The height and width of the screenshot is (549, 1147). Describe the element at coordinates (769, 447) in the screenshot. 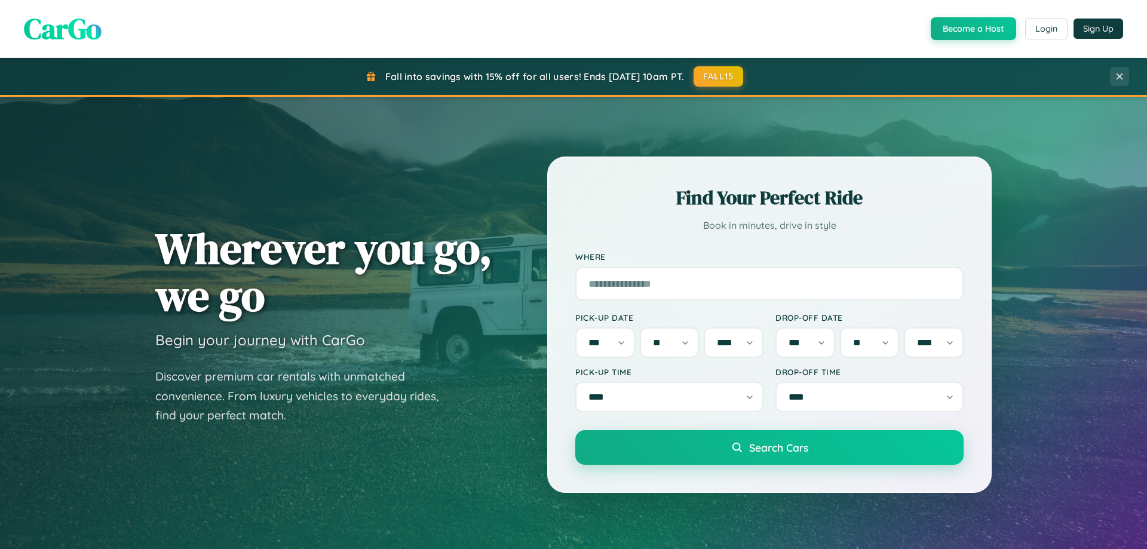

I see `button: Search Cars` at that location.